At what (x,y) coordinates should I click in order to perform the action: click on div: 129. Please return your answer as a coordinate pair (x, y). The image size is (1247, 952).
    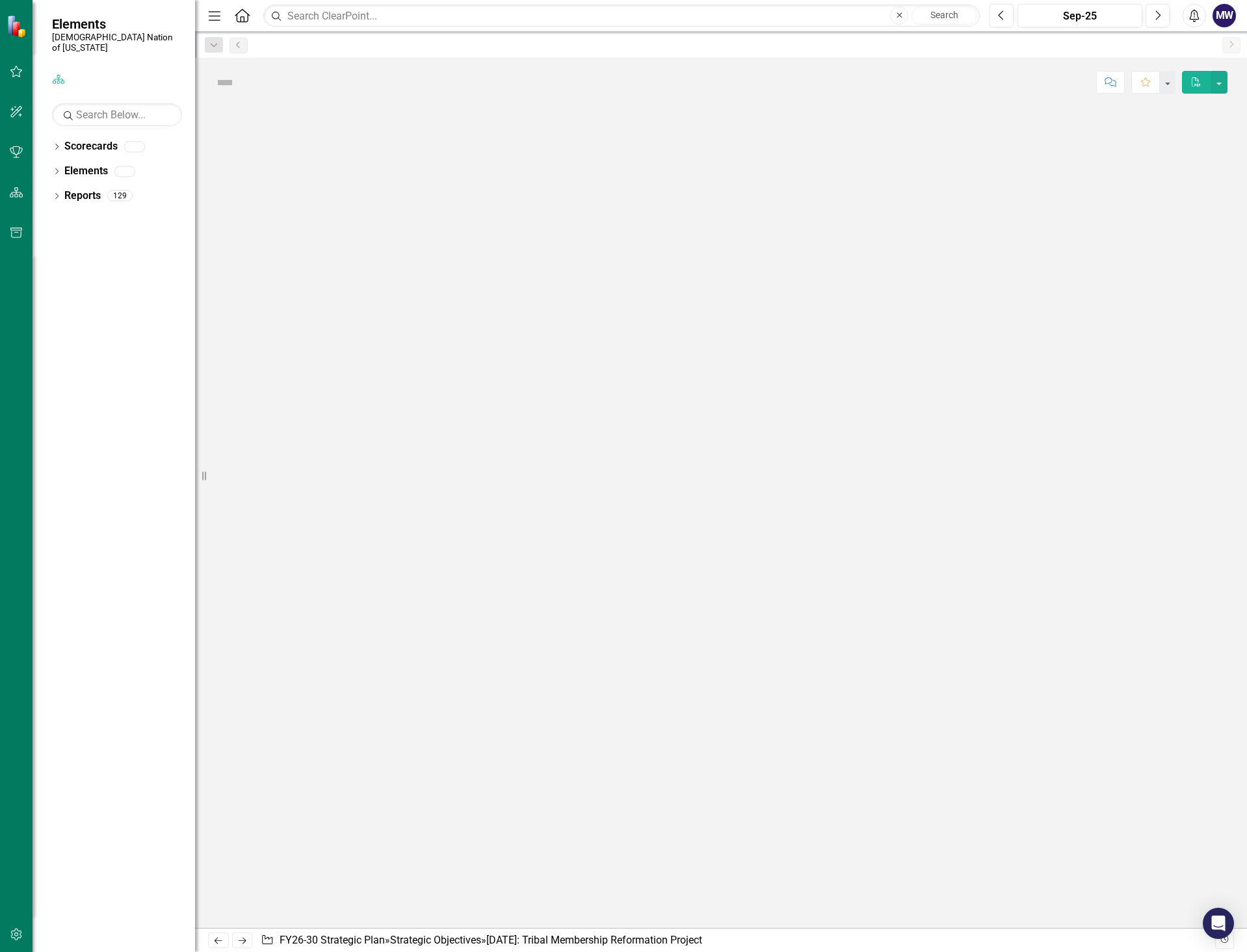
    Looking at the image, I should click on (119, 195).